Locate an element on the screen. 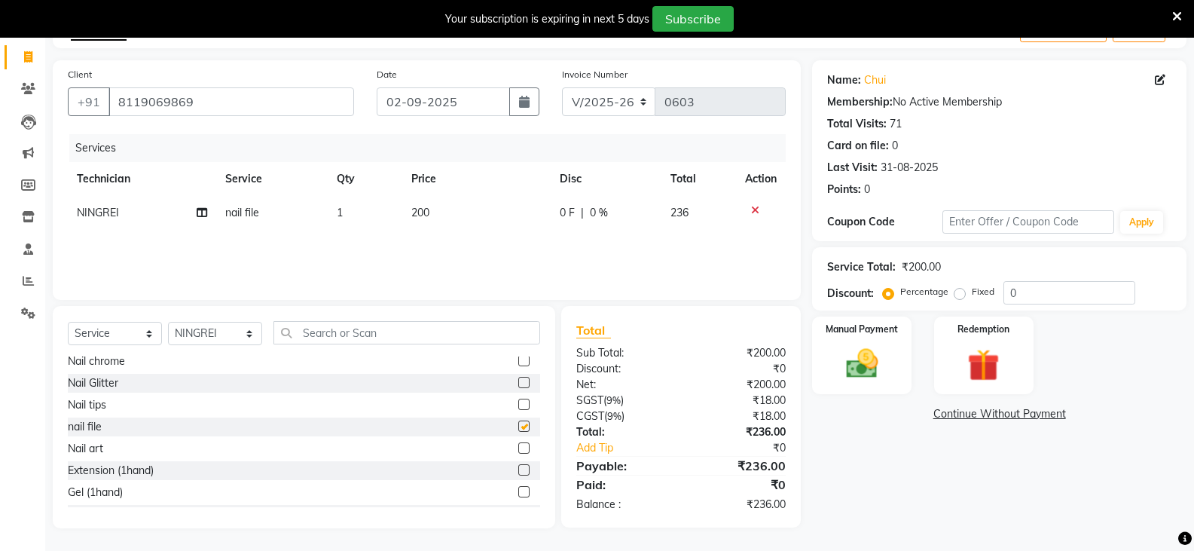 Image resolution: width=1194 pixels, height=551 pixels. div: Payable: is located at coordinates (623, 465).